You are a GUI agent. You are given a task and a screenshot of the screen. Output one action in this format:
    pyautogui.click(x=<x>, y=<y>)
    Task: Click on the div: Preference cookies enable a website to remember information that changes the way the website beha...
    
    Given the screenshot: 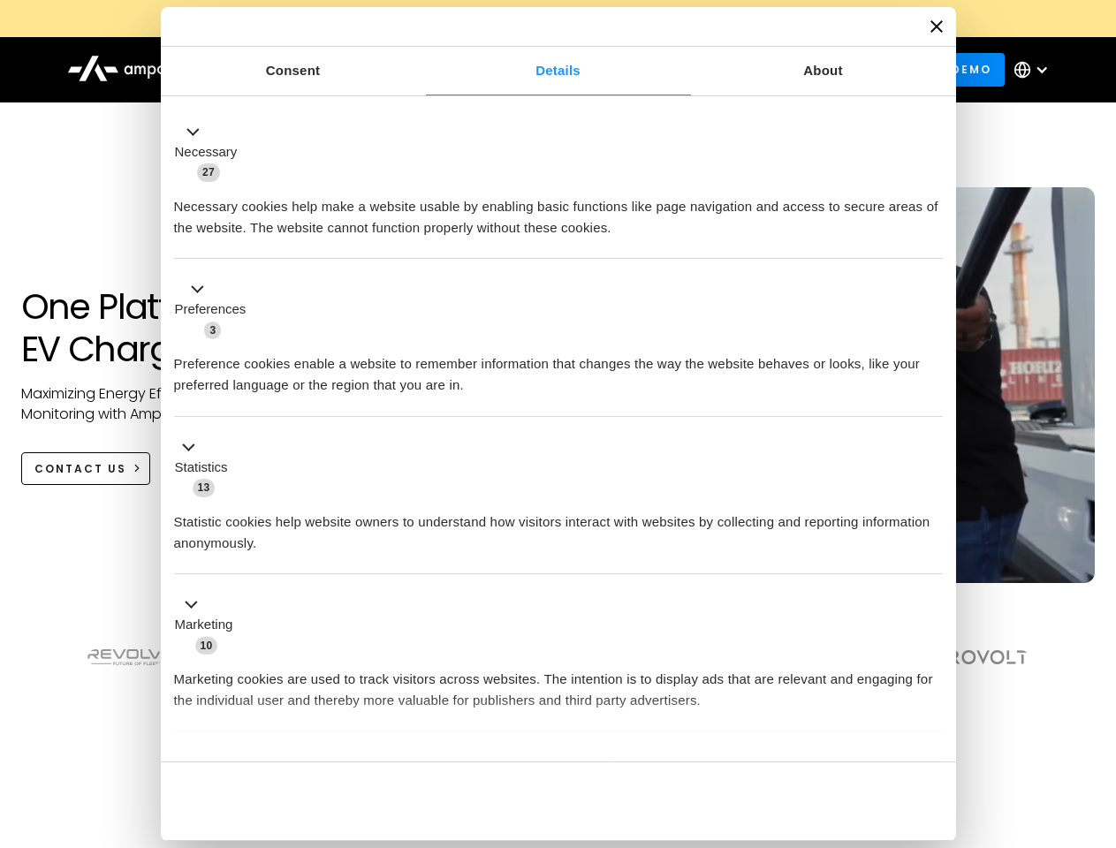 What is the action you would take?
    pyautogui.click(x=559, y=368)
    